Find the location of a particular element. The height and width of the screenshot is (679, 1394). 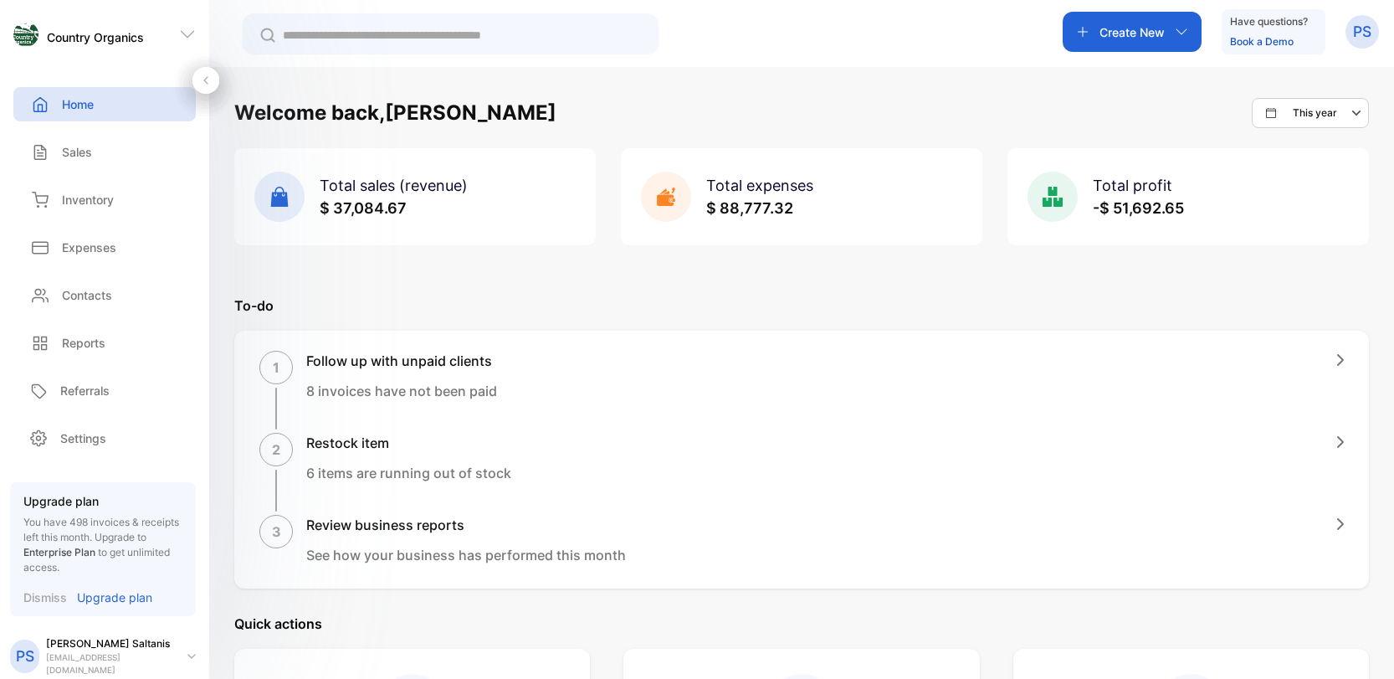

p: Have questions? is located at coordinates (1268, 22).